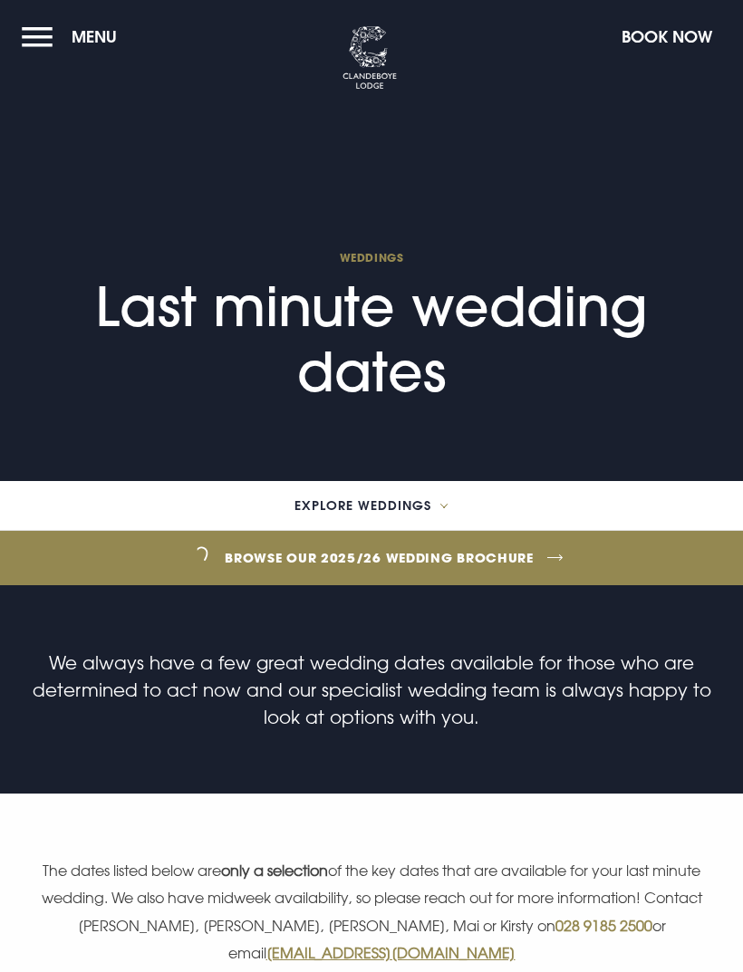 The image size is (743, 972). I want to click on span: Menu, so click(94, 36).